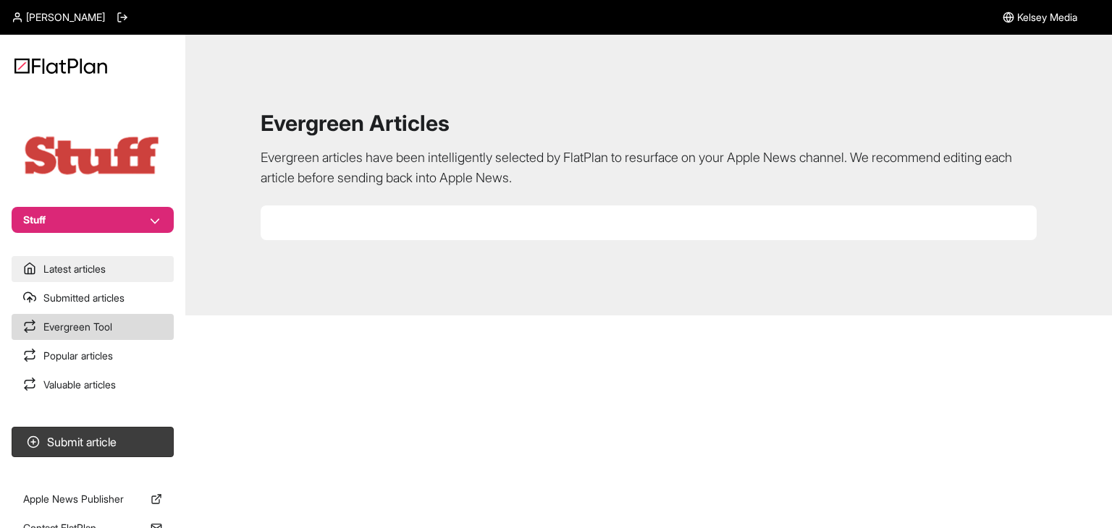 Image resolution: width=1112 pixels, height=528 pixels. What do you see at coordinates (649, 168) in the screenshot?
I see `p: Evergreen articles have been intelligently selected by FlatPlan to resurface on your Apple News c...` at bounding box center [649, 168].